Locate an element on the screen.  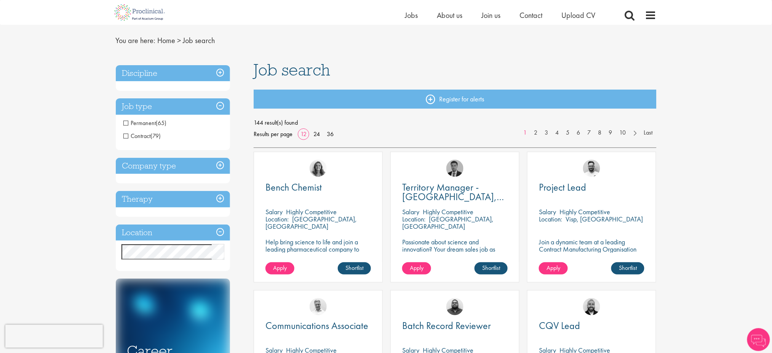
a: 24 is located at coordinates (317, 134).